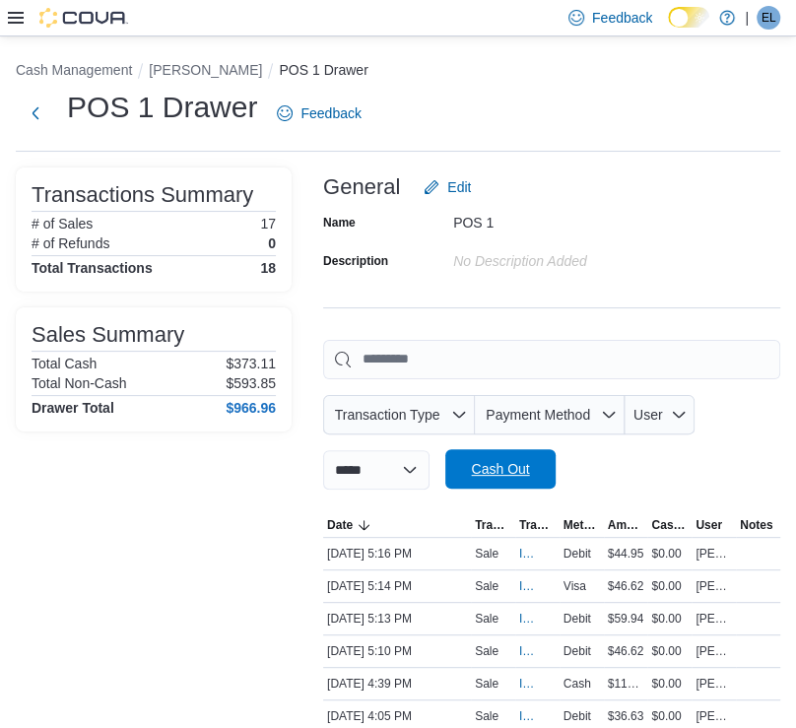 This screenshot has height=728, width=796. What do you see at coordinates (537, 652) in the screenshot?
I see `button: IN7JGD-6595937` at bounding box center [537, 652].